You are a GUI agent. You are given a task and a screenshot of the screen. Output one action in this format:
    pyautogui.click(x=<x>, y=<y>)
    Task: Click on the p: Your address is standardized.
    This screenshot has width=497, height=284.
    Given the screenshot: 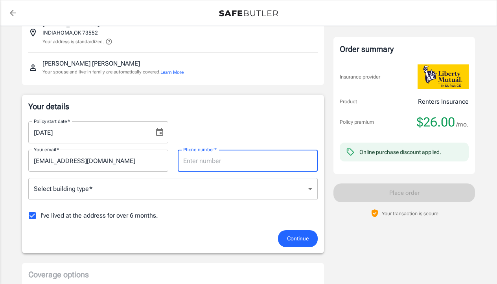 What is the action you would take?
    pyautogui.click(x=73, y=42)
    